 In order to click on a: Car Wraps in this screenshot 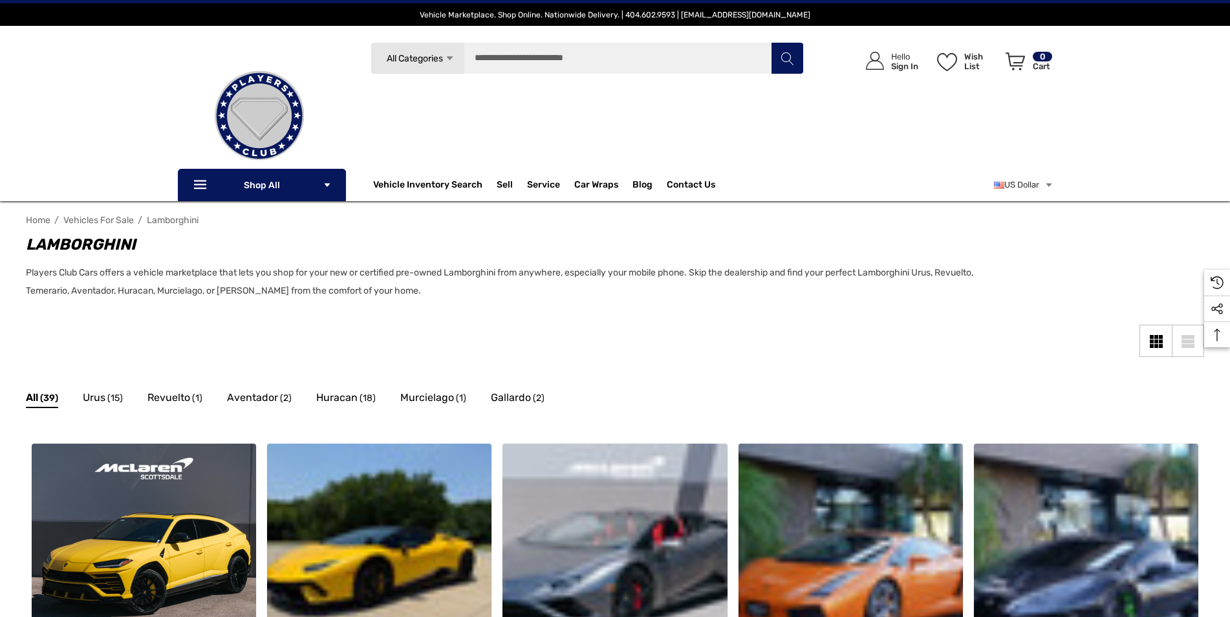, I will do `click(603, 185)`.